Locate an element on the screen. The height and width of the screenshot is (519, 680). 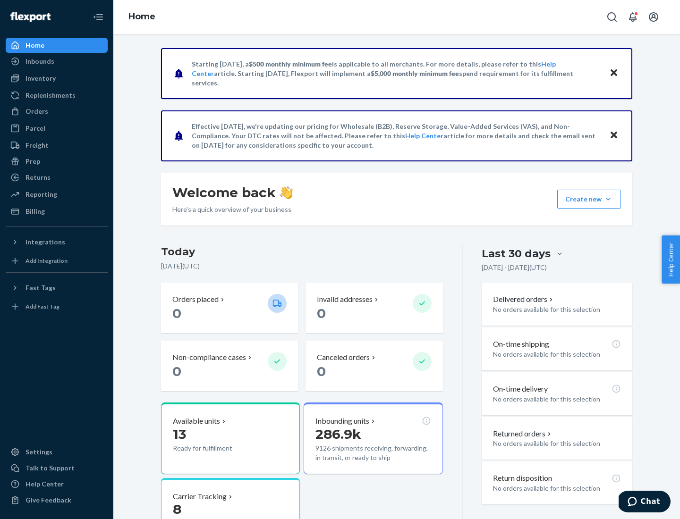
p: Ready for fulfillment is located at coordinates (216, 448).